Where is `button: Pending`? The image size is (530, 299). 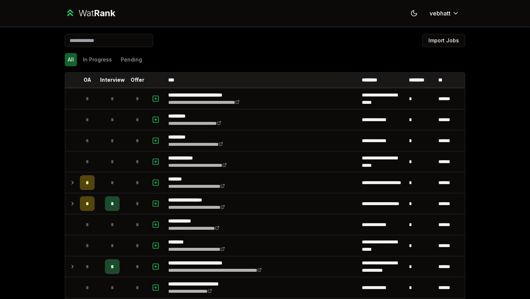
button: Pending is located at coordinates (131, 60).